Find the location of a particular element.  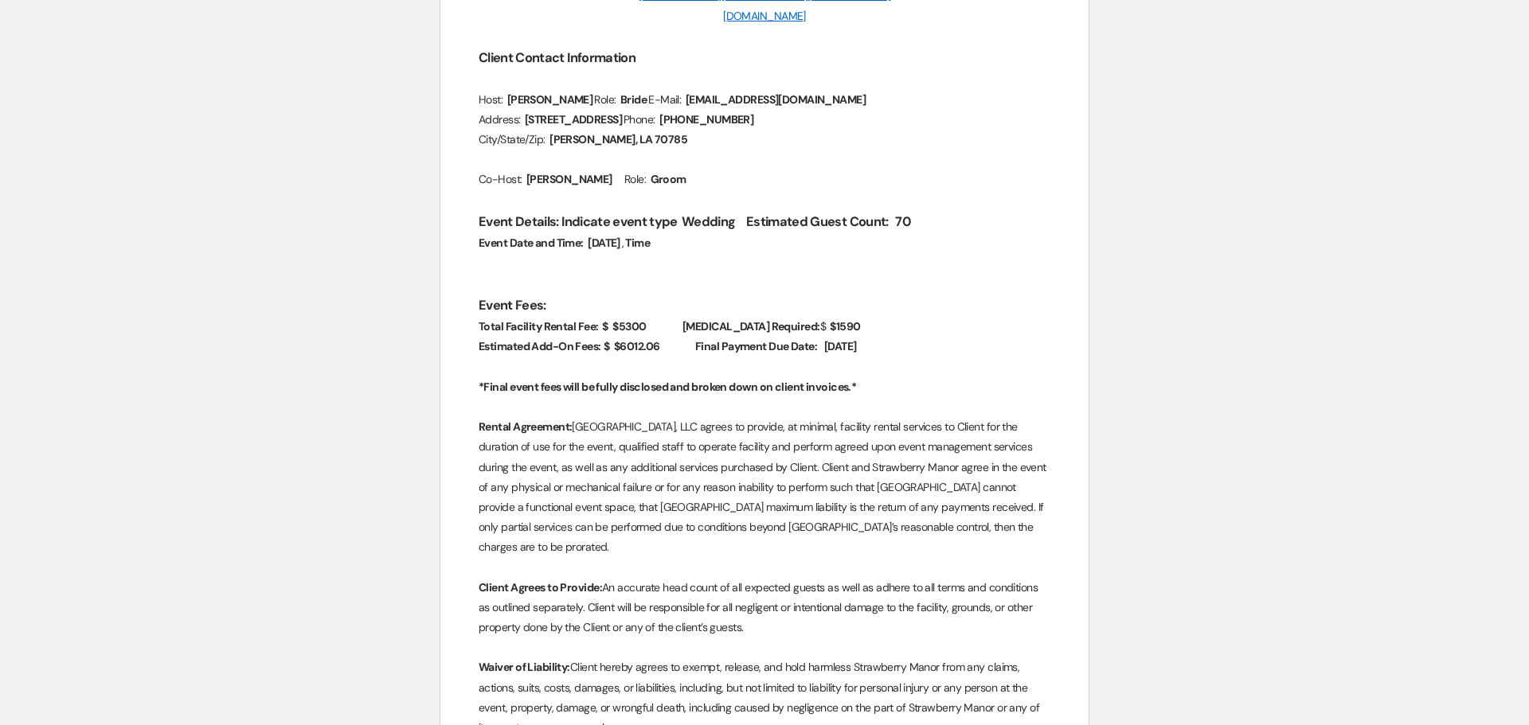

span: Bride is located at coordinates (633, 100).